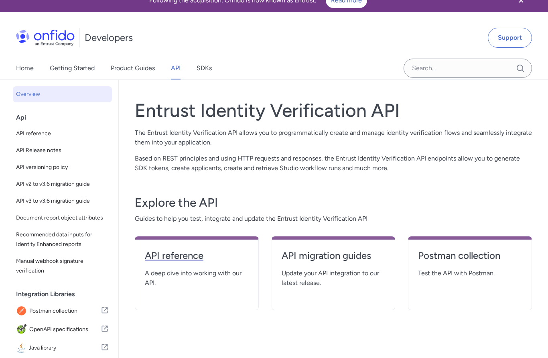  What do you see at coordinates (62, 266) in the screenshot?
I see `a: Manual webhook signature verification` at bounding box center [62, 266].